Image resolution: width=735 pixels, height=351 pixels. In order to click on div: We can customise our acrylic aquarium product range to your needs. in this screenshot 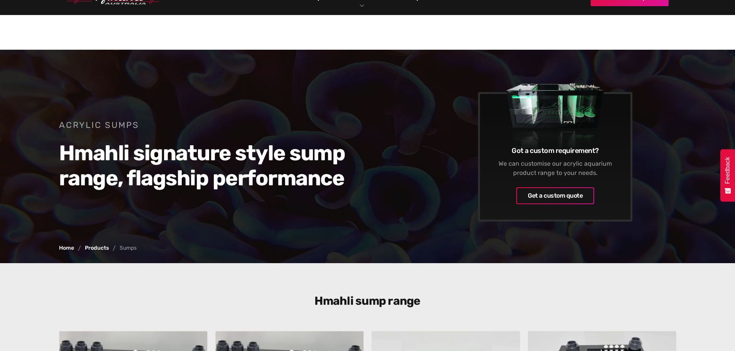, I will do `click(555, 169)`.